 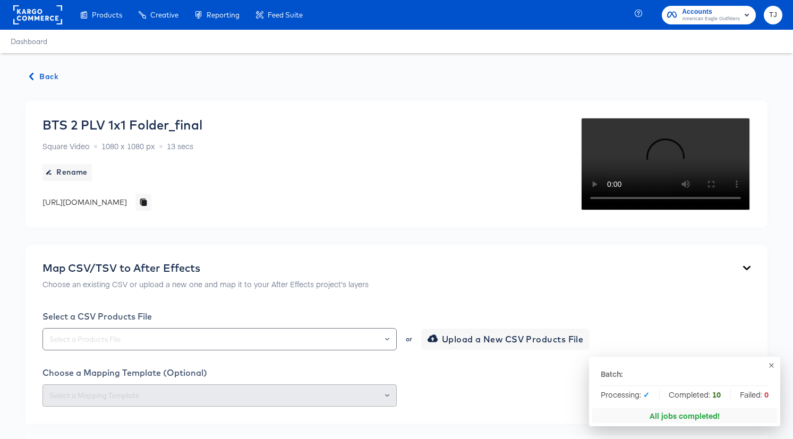 I want to click on span: Back, so click(x=44, y=76).